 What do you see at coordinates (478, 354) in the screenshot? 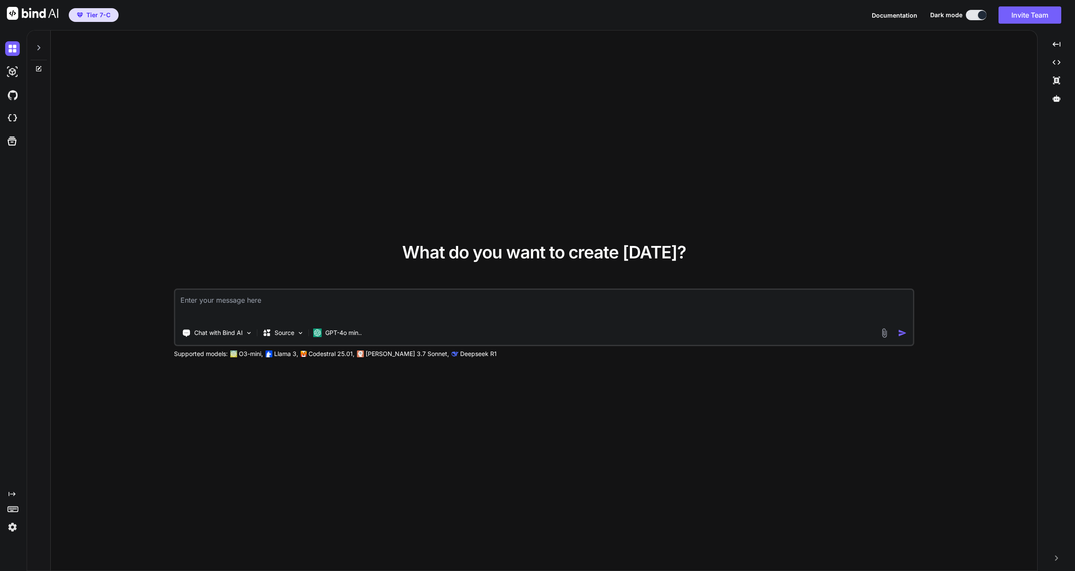
I see `p: Deepseek R1` at bounding box center [478, 354].